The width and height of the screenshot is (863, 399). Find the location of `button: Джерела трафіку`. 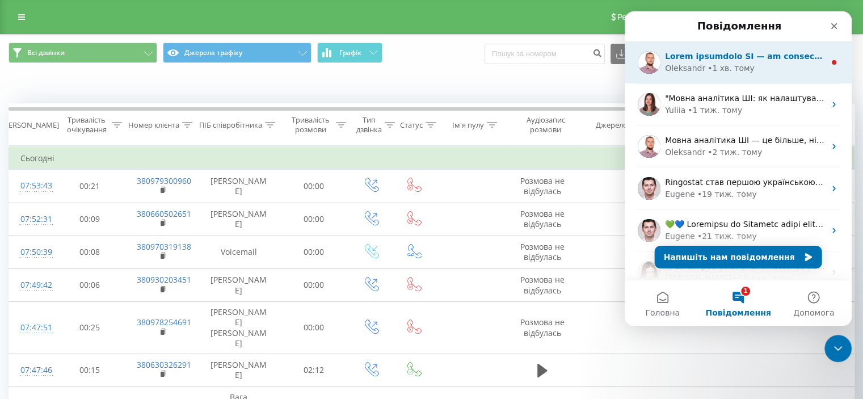

button: Джерела трафіку is located at coordinates (237, 53).